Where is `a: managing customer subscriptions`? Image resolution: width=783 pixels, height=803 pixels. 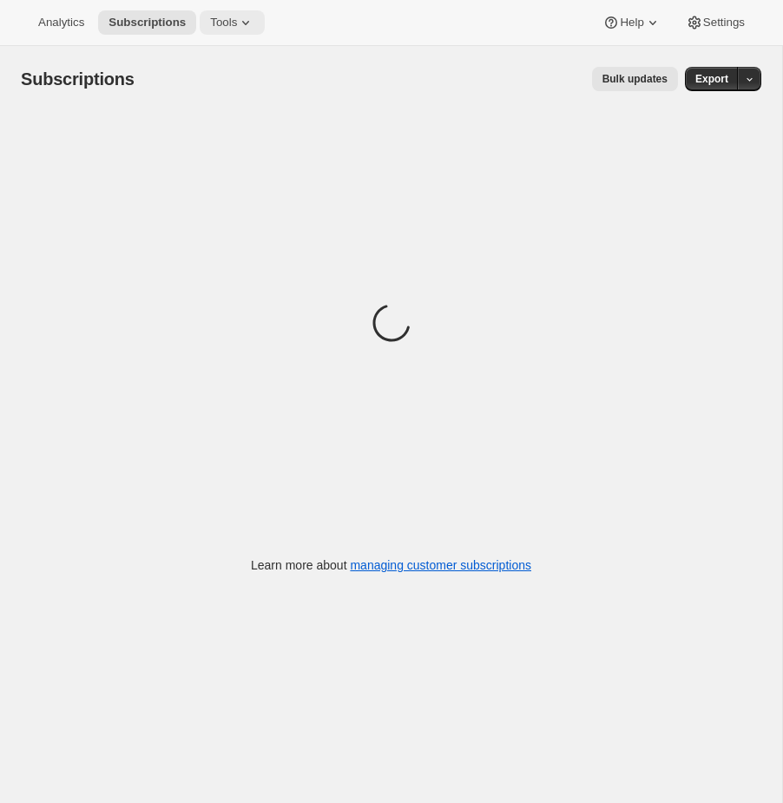
a: managing customer subscriptions is located at coordinates (440, 565).